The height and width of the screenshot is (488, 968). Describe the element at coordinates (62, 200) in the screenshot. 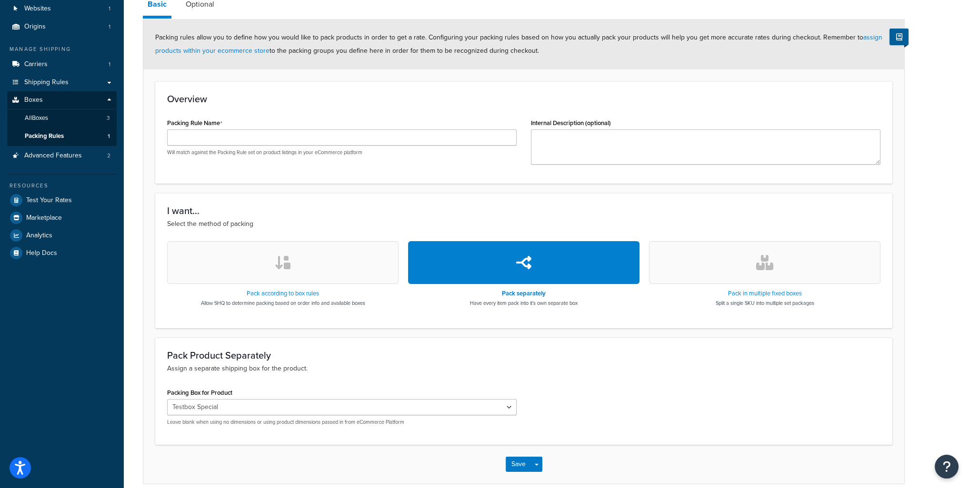

I see `a: Test Your Rates` at that location.